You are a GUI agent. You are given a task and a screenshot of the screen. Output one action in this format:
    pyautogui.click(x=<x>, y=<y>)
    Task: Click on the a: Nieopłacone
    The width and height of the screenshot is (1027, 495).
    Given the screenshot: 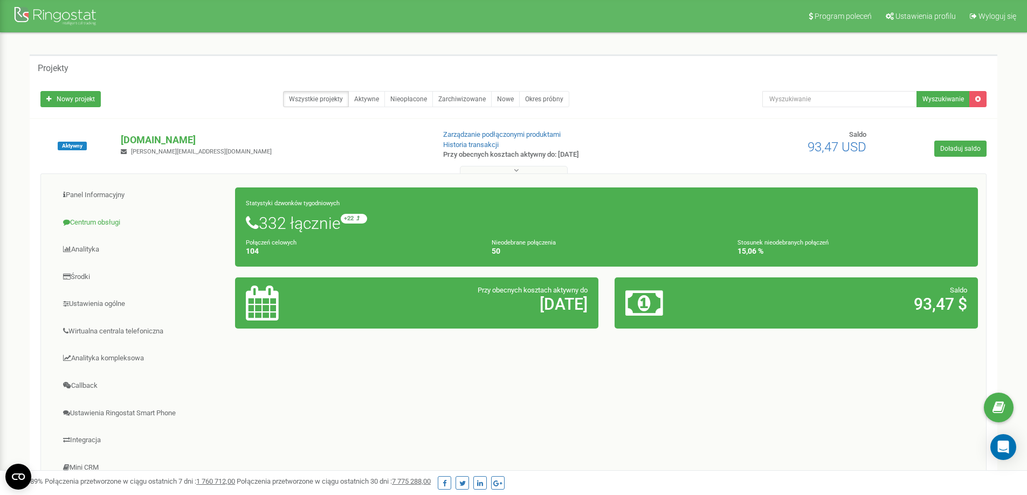 What is the action you would take?
    pyautogui.click(x=408, y=99)
    